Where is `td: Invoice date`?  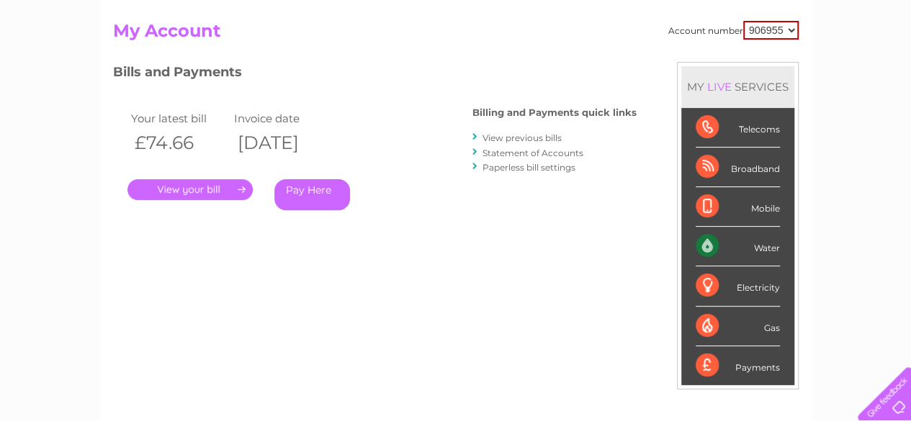 td: Invoice date is located at coordinates (282, 118).